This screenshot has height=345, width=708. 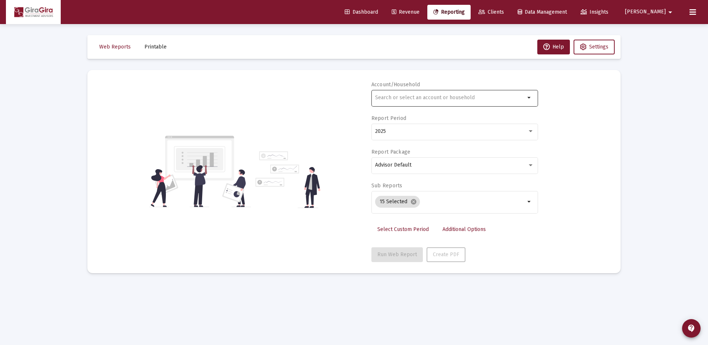 What do you see at coordinates (446, 255) in the screenshot?
I see `button: Create PDF` at bounding box center [446, 255].